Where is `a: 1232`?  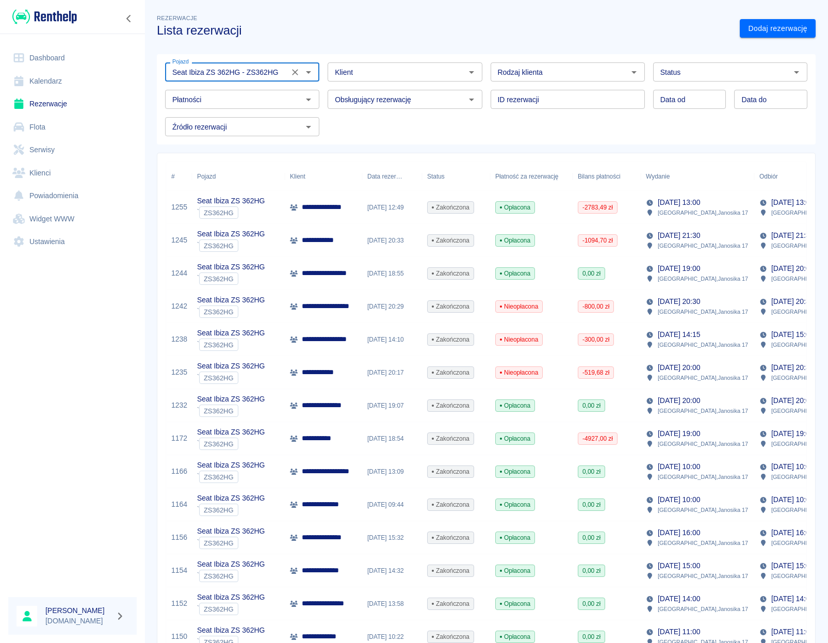 a: 1232 is located at coordinates (179, 405).